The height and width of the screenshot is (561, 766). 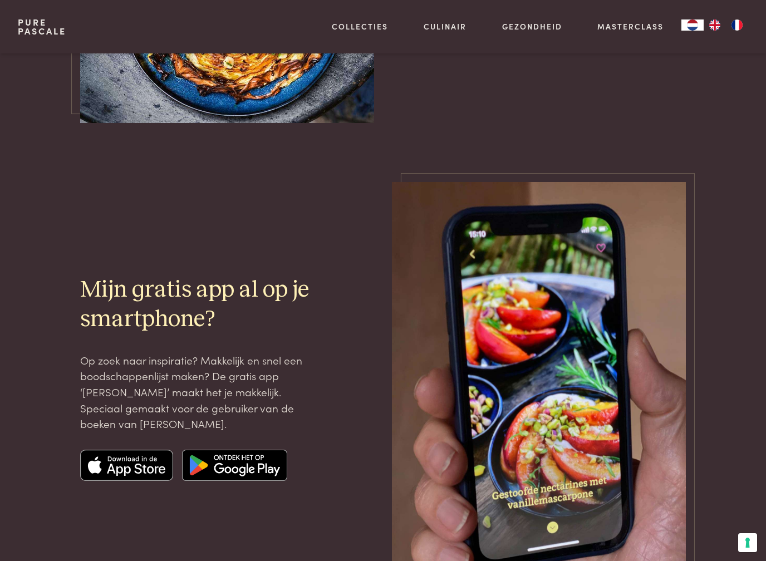 What do you see at coordinates (692, 25) in the screenshot?
I see `div: Language` at bounding box center [692, 25].